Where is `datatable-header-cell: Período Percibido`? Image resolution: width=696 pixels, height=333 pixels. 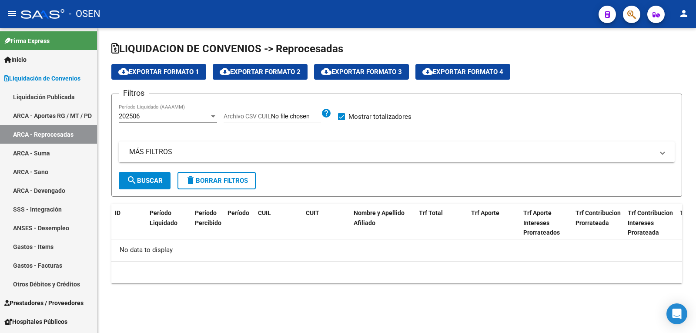
datatable-header-cell: Período Percibido is located at coordinates (207, 223).